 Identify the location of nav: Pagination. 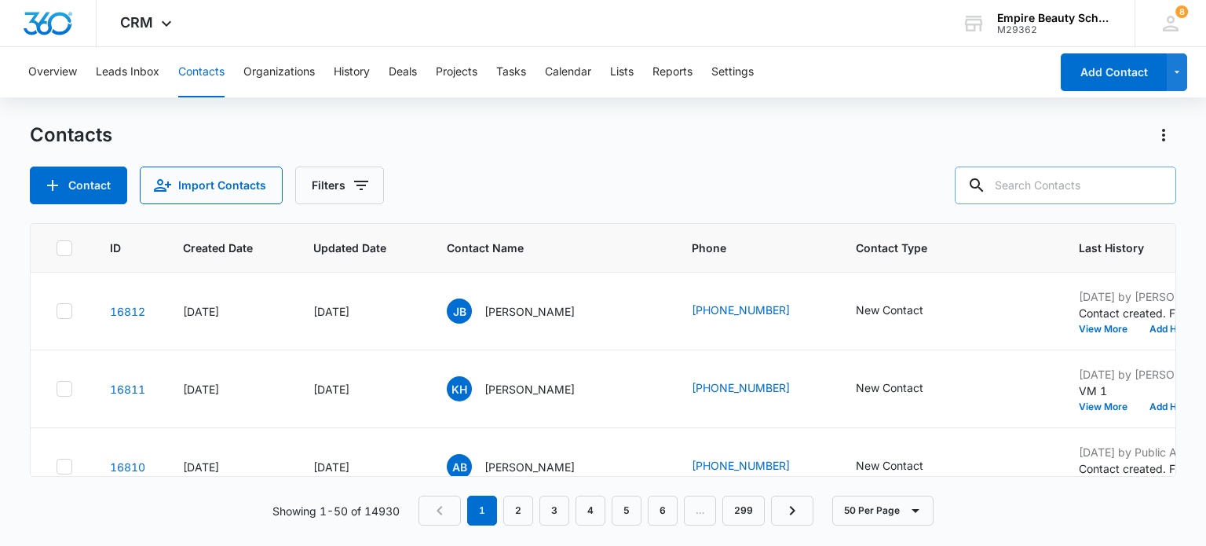
(616, 510).